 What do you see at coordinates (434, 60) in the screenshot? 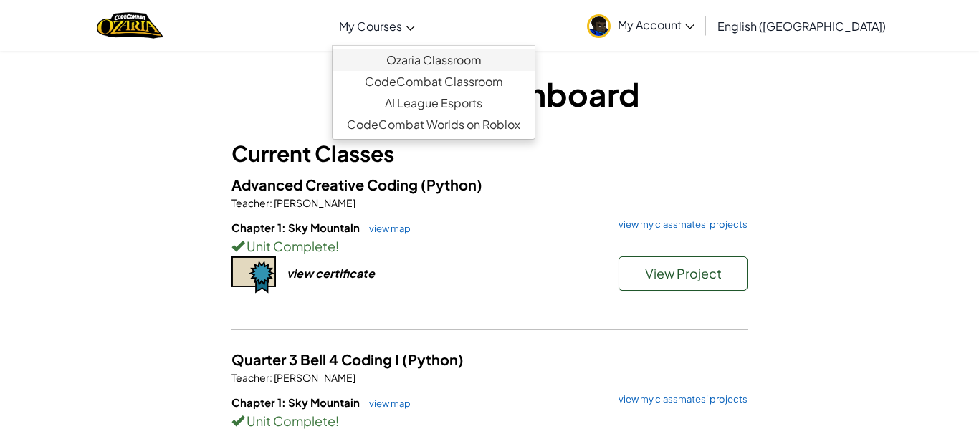
I see `a: Ozaria Classroom` at bounding box center [434, 60].